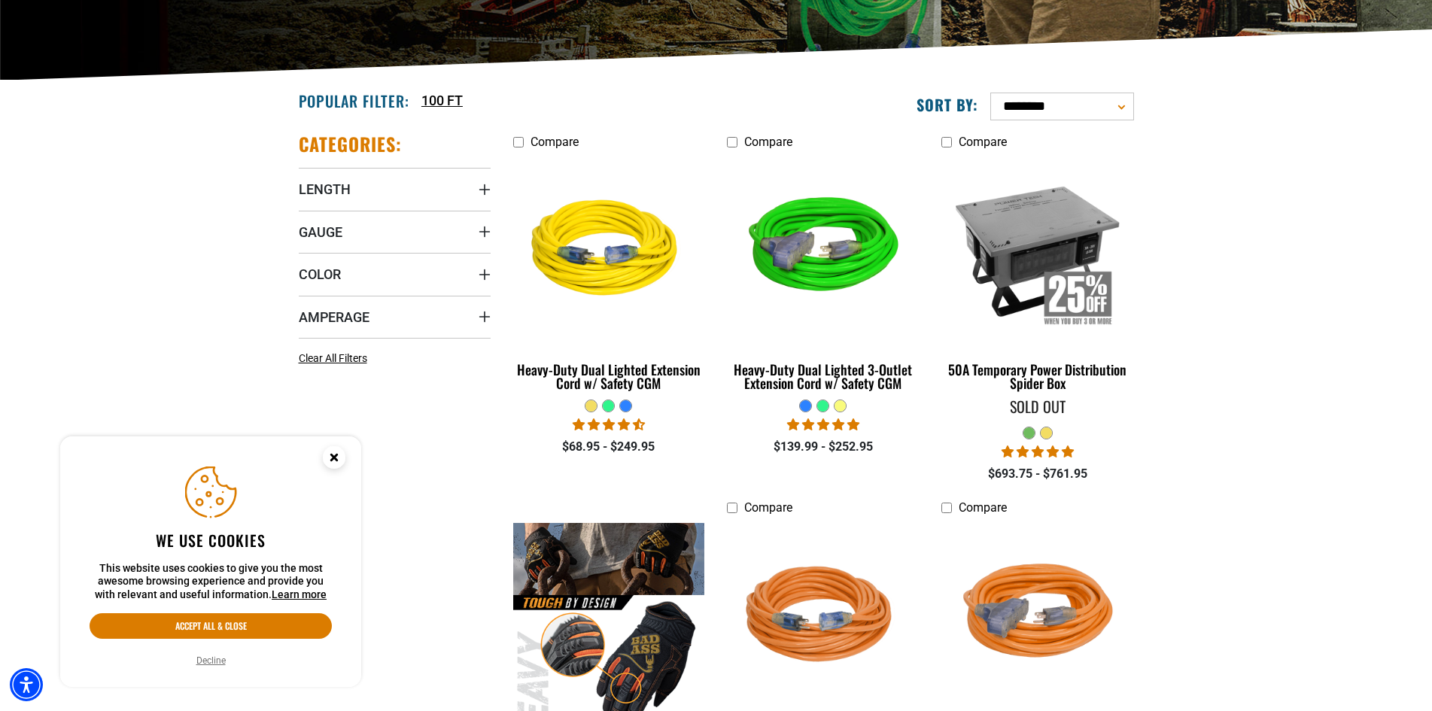  Describe the element at coordinates (609, 278) in the screenshot. I see `a: yellow Heavy-Duty Dual Lighted Extension Cord w/ Safety CGM` at that location.